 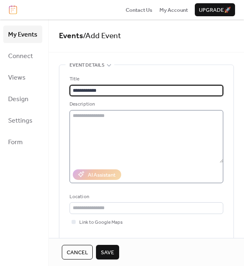 I want to click on button: Upgrade🚀, so click(x=215, y=10).